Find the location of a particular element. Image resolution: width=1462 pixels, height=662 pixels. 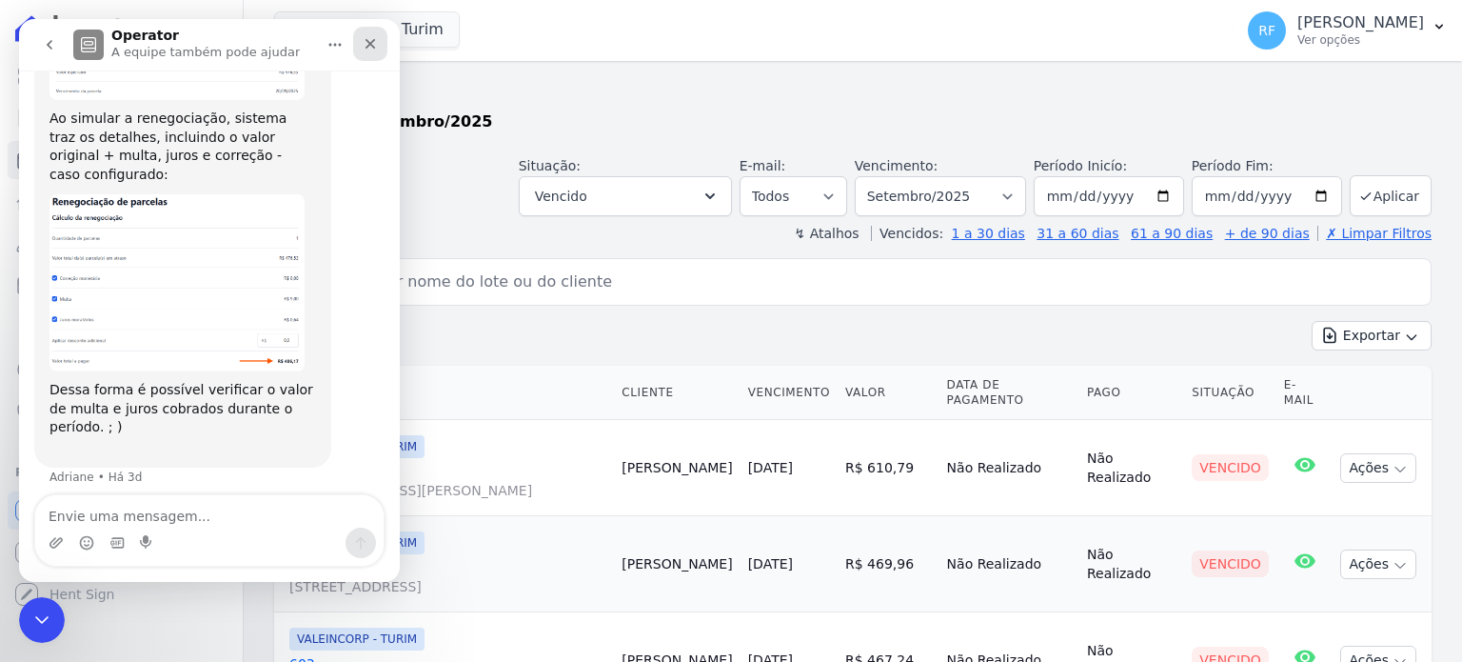

button: Exportar is located at coordinates (1372, 335).